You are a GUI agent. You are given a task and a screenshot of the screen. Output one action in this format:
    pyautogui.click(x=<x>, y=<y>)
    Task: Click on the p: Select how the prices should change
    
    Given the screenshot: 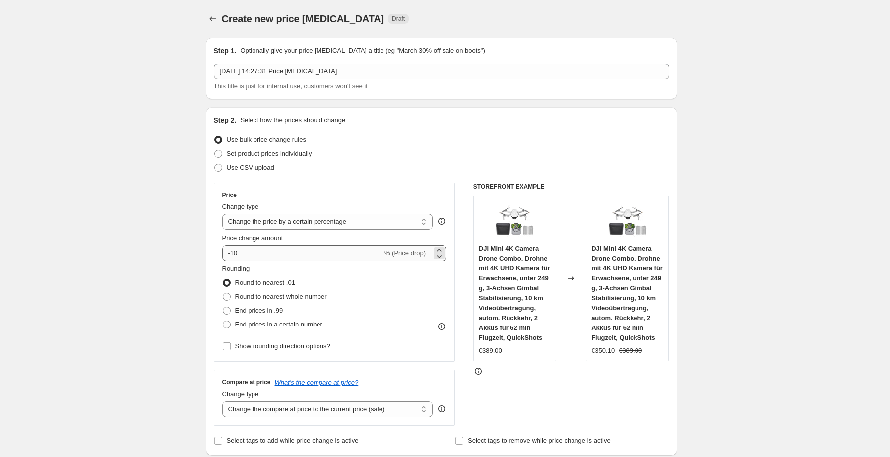 What is the action you would take?
    pyautogui.click(x=293, y=120)
    